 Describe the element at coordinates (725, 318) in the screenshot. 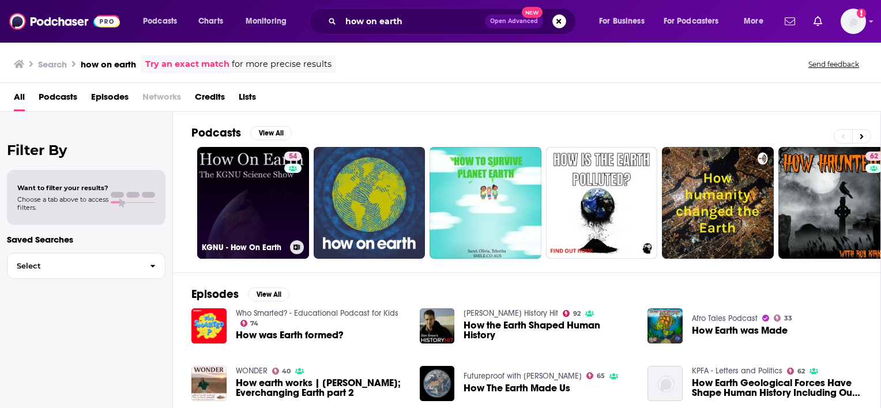

I see `a: Afro Tales Podcast` at that location.